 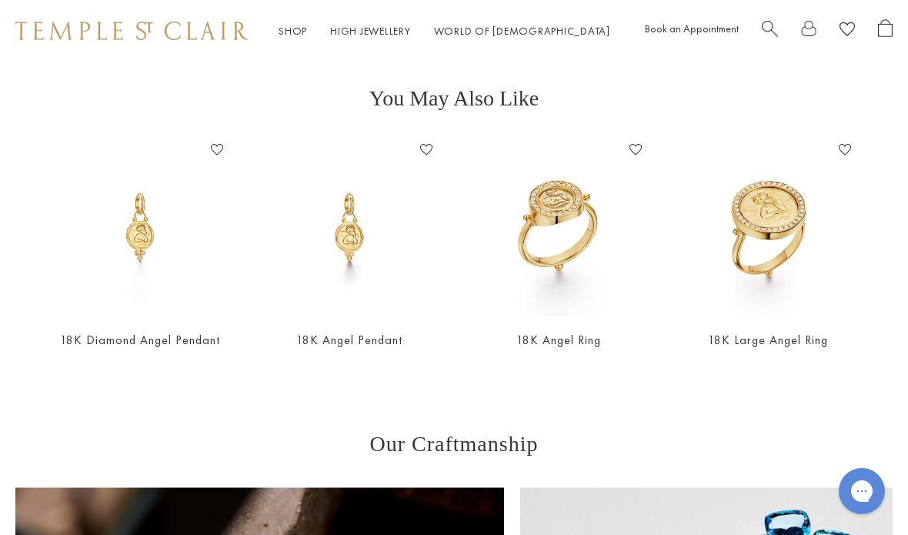 I want to click on a: 18K Angel Ring, so click(x=559, y=339).